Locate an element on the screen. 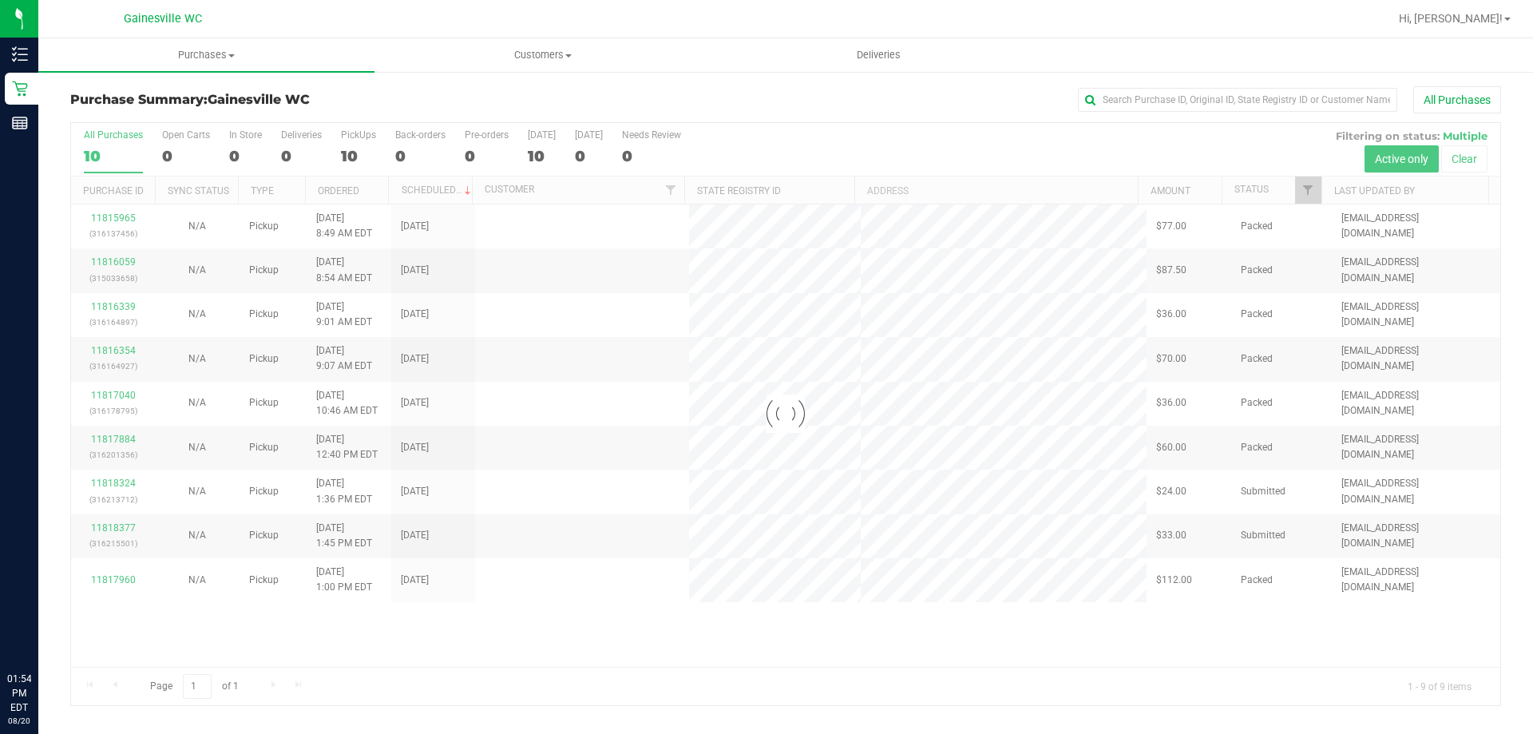 Image resolution: width=1533 pixels, height=734 pixels. p: 08/20 is located at coordinates (19, 720).